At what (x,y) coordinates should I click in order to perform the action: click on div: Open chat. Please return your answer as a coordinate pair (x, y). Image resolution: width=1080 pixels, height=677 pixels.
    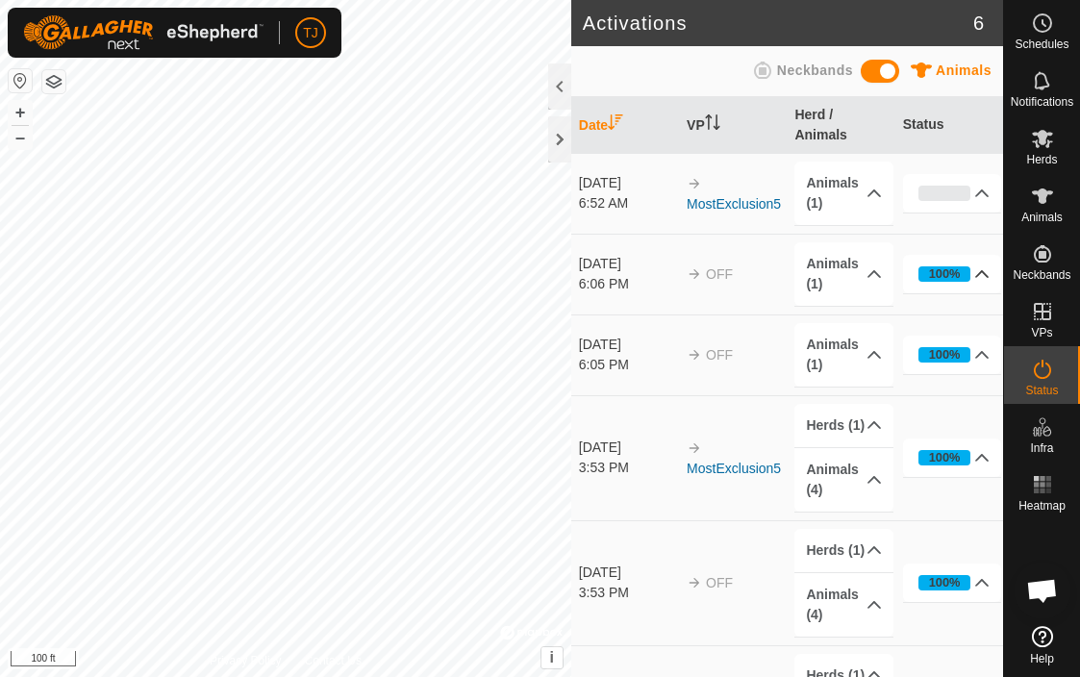
    Looking at the image, I should click on (1043, 591).